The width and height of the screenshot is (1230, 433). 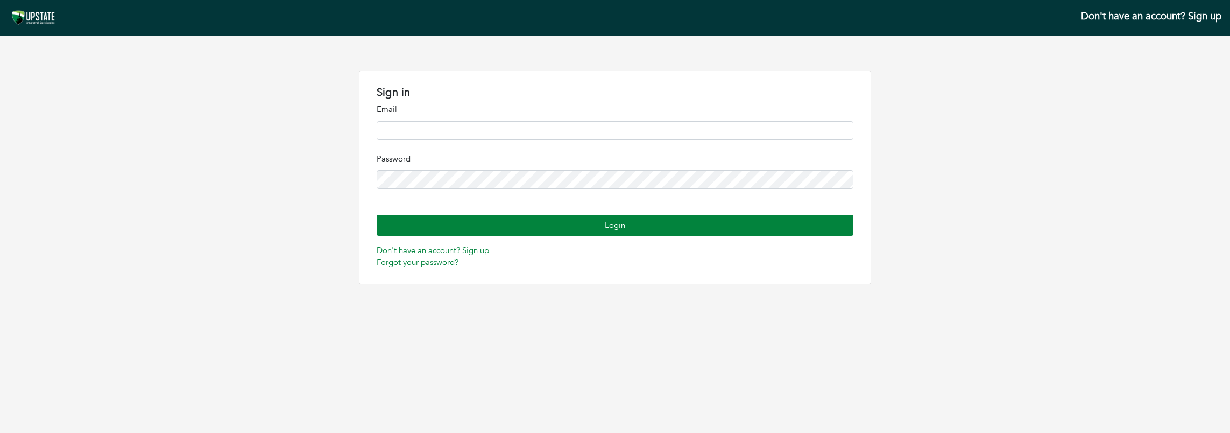 I want to click on button: Login, so click(x=615, y=225).